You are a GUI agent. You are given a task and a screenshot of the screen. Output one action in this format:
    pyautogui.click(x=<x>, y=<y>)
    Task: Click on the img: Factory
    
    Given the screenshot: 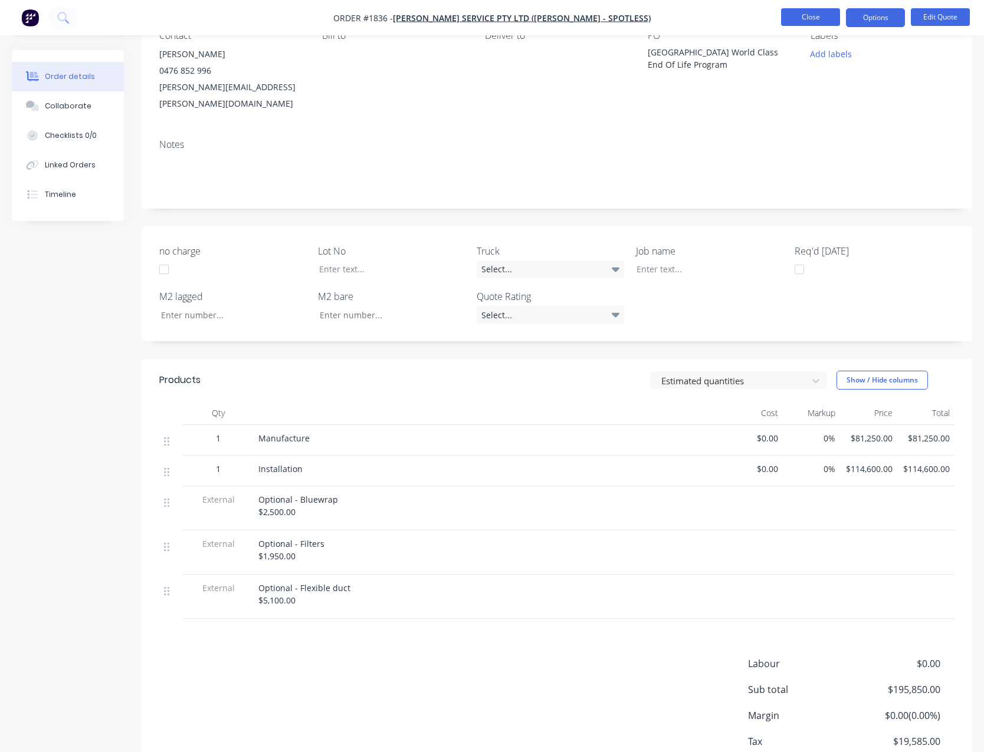 What is the action you would take?
    pyautogui.click(x=30, y=18)
    